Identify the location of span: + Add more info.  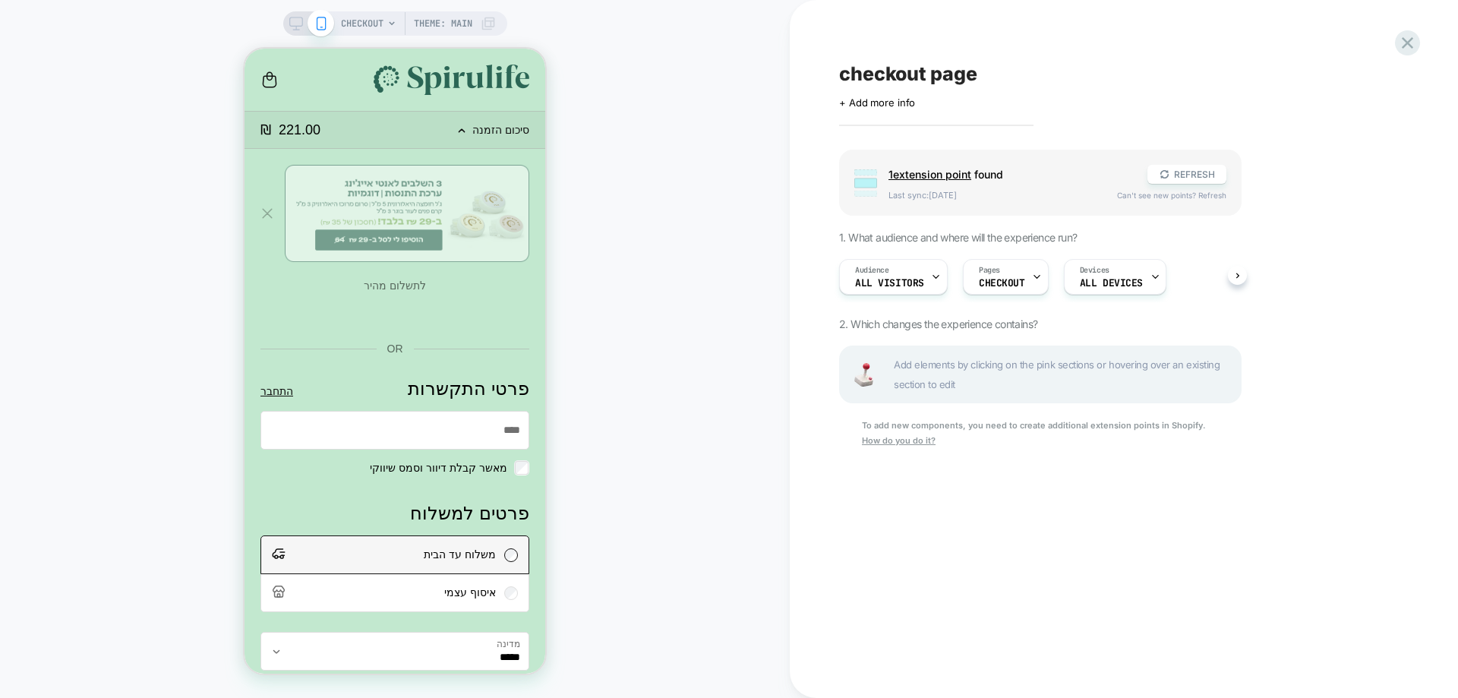
(877, 103).